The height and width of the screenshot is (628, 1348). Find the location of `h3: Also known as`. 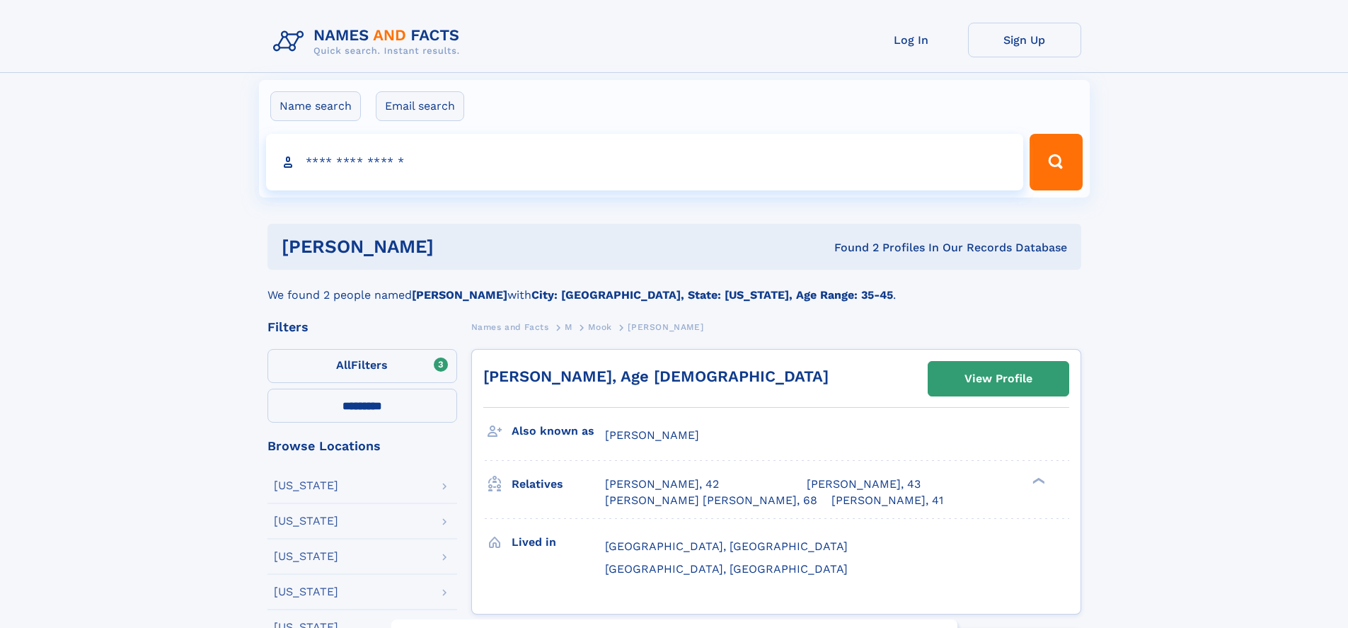

h3: Also known as is located at coordinates (558, 431).